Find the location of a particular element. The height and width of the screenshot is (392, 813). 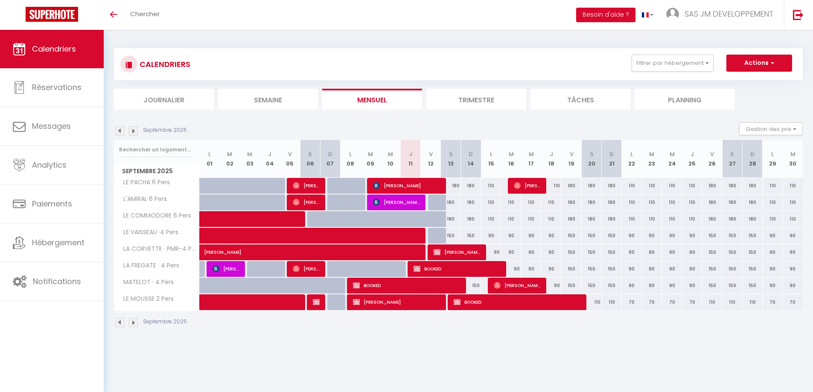

abbr: M is located at coordinates (511, 154).